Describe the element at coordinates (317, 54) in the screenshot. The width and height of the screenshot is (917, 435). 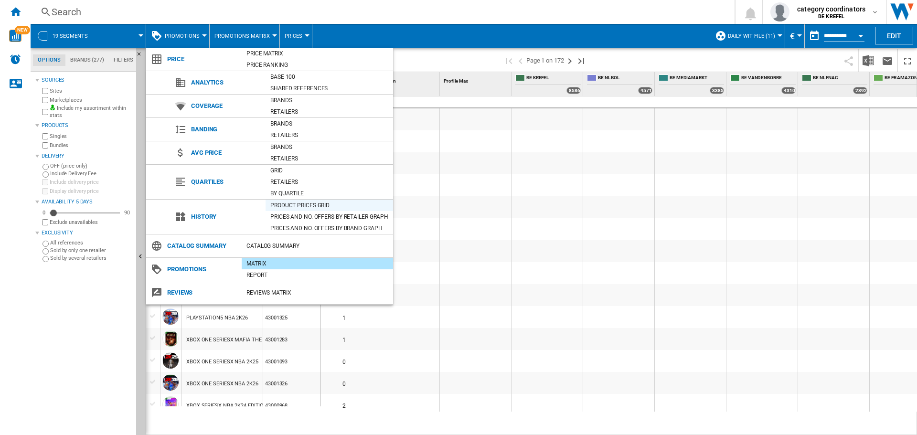
I see `div: Price Matrix` at that location.